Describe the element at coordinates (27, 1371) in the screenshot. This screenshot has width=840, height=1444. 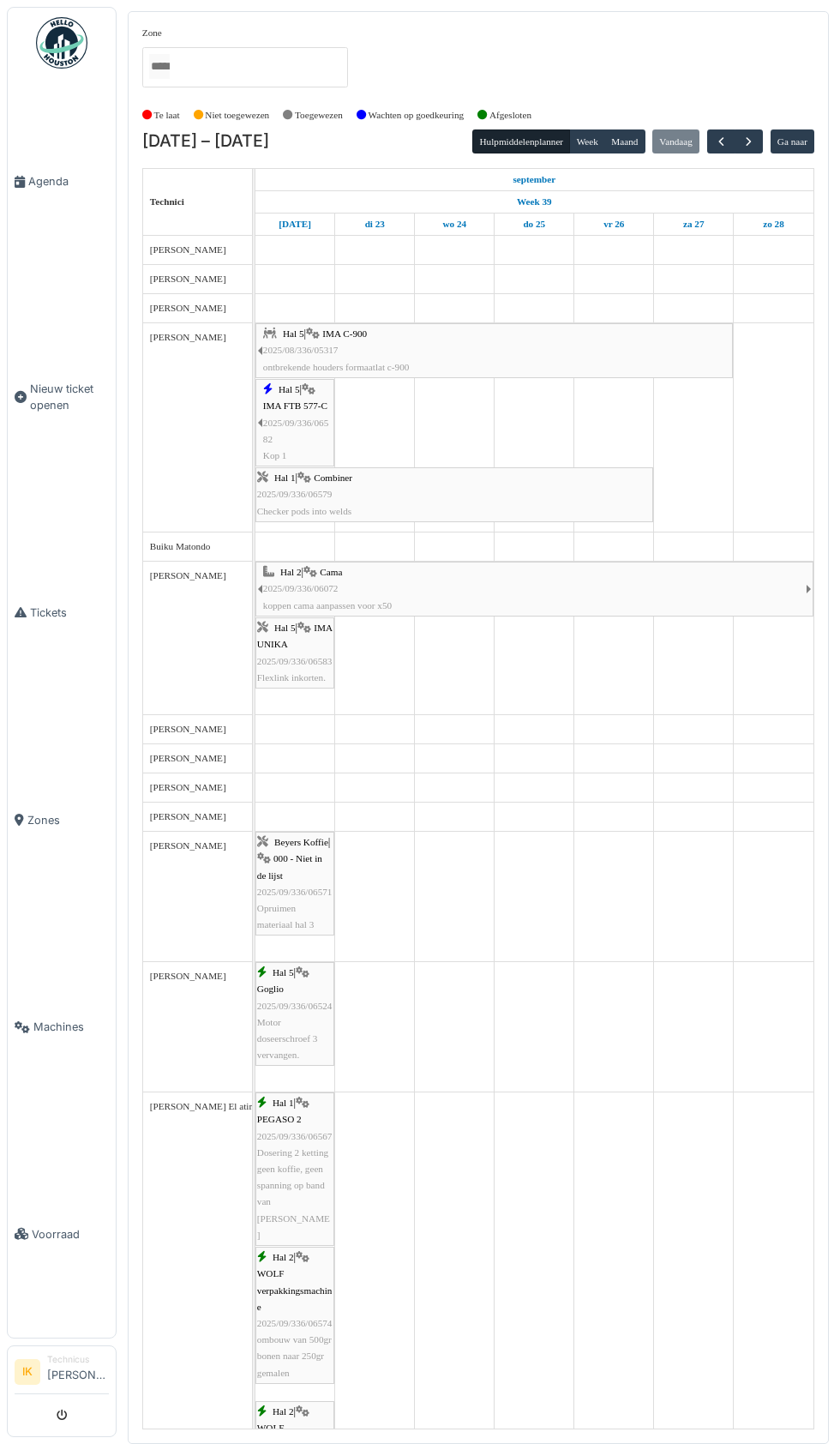
I see `li: IK` at that location.